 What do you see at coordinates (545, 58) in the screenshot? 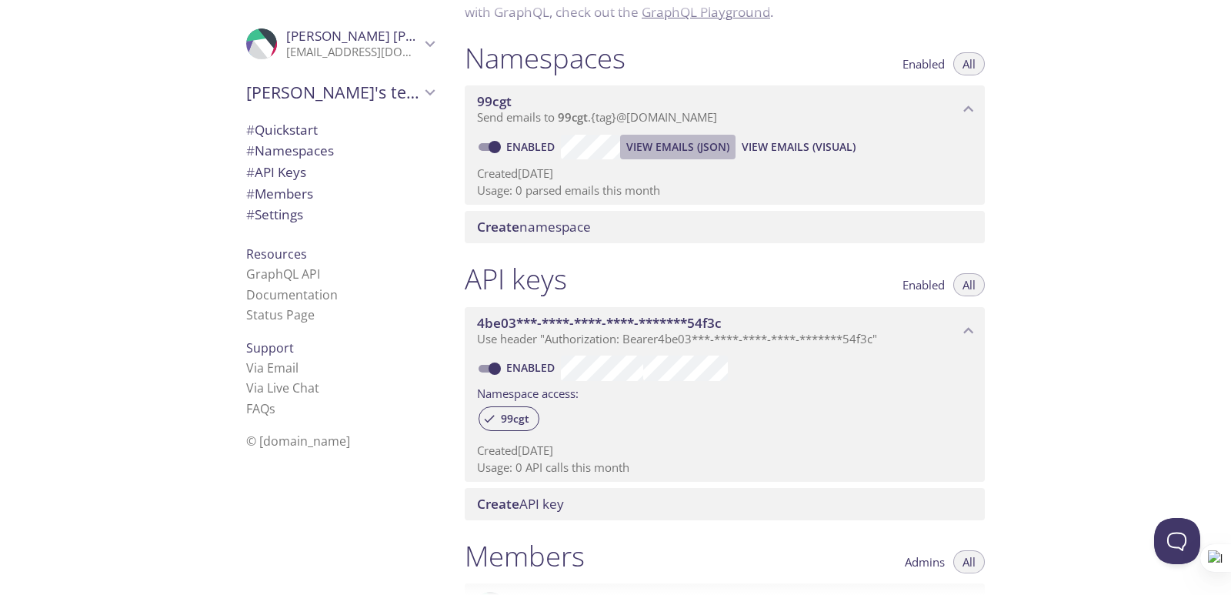
I see `h1: Namespaces` at bounding box center [545, 58].